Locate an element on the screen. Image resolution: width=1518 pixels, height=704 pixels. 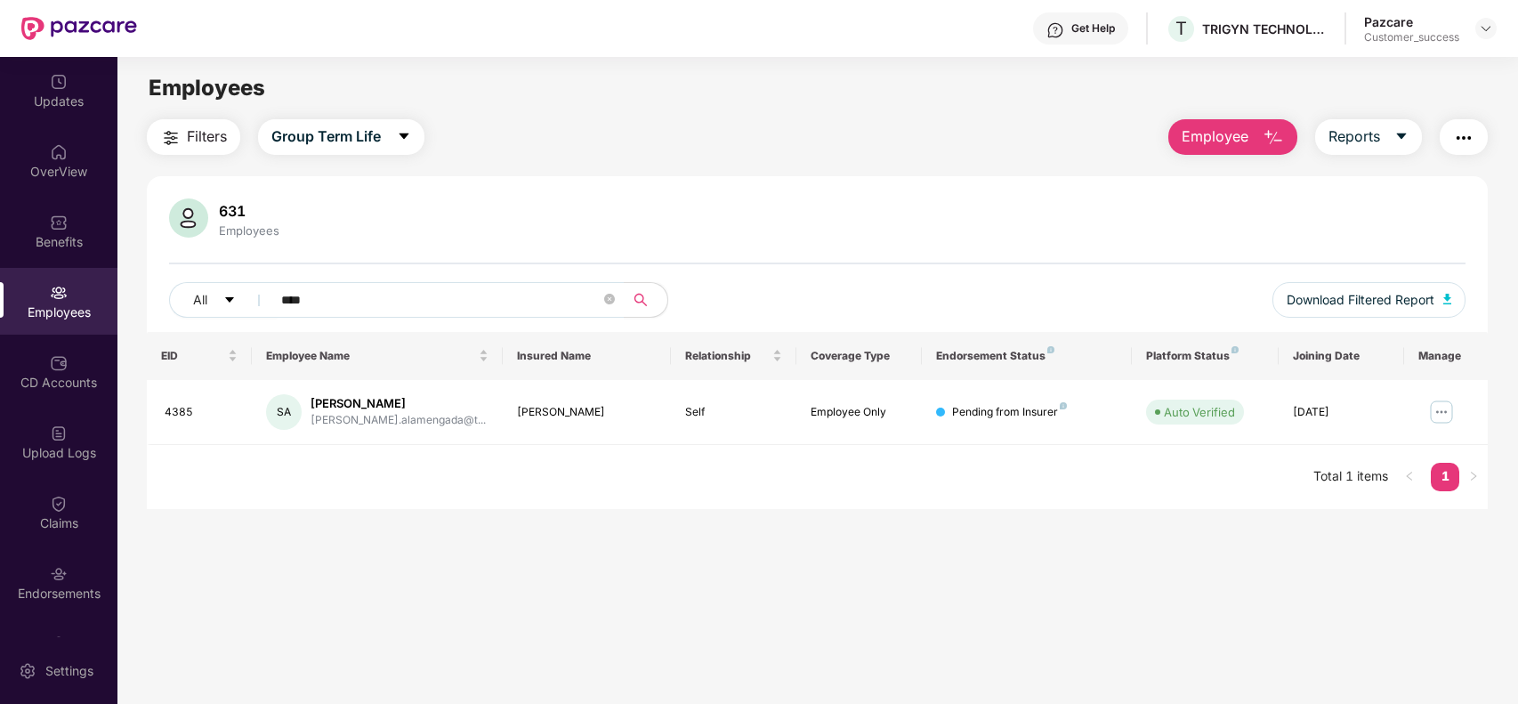
li: Previous Page is located at coordinates (1410, 477).